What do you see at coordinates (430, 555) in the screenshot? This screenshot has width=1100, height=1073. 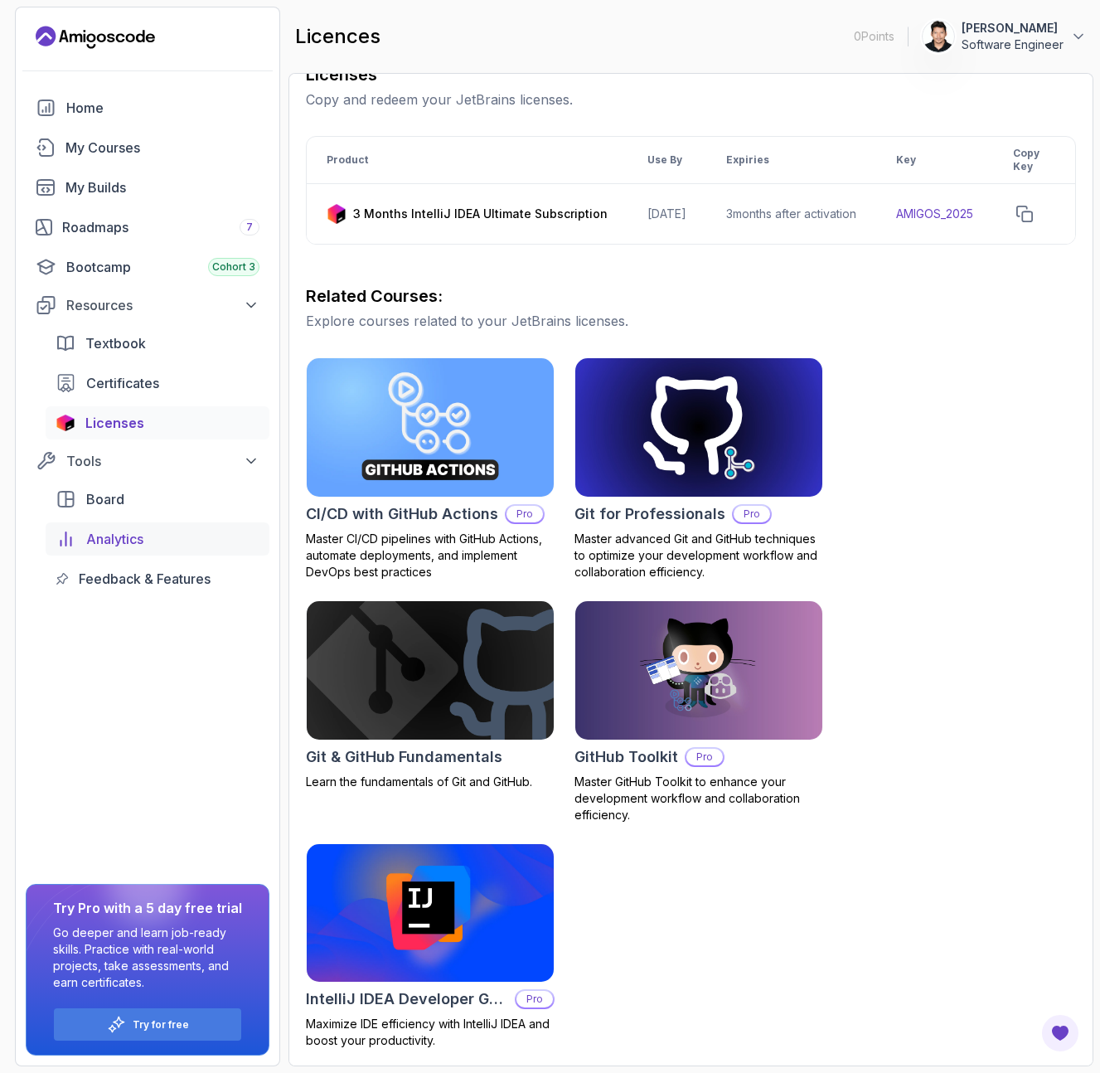 I see `p: Master CI/CD pipelines with GitHub Actions, automate deployments, and implement DevOps best pract...` at bounding box center [430, 555].